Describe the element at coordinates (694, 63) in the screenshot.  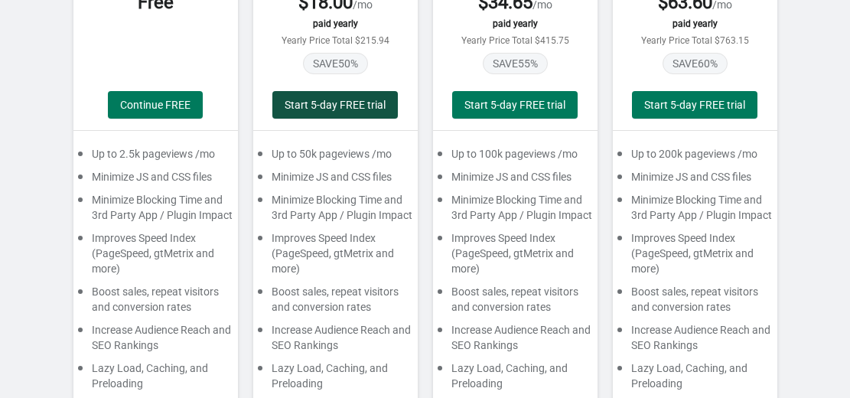
I see `span: SAVE 60 %` at that location.